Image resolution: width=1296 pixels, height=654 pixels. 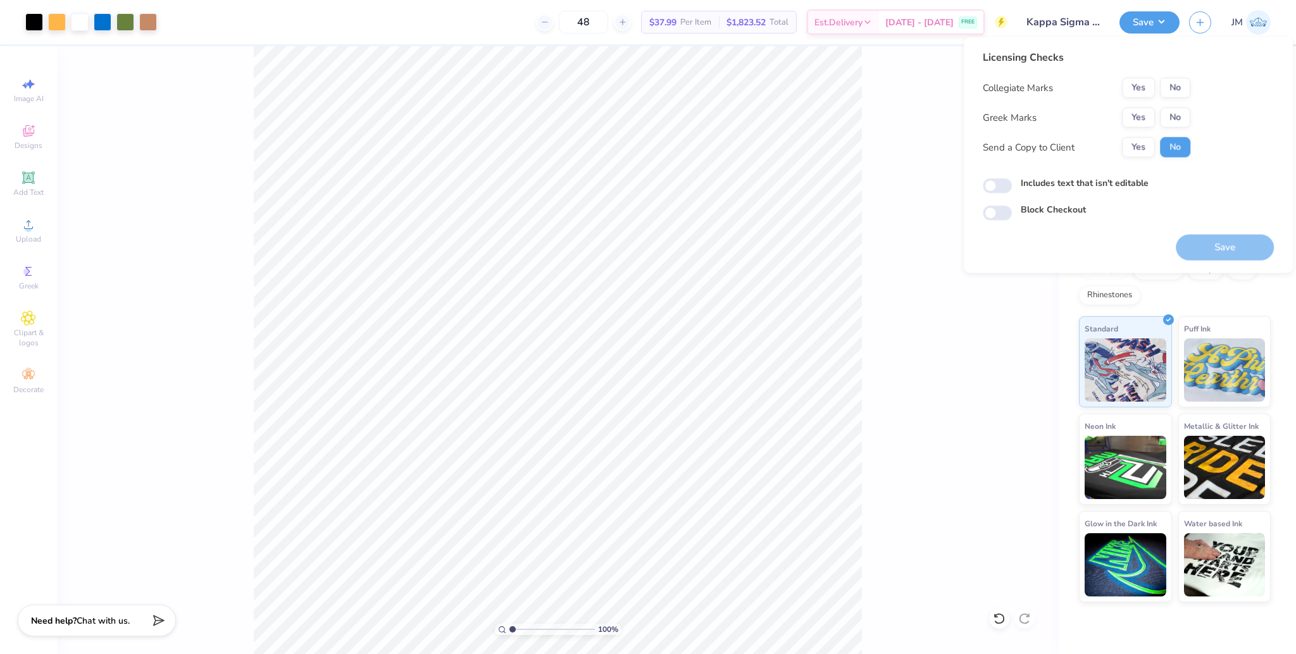 I want to click on label: Includes text that isn't editable, so click(x=1085, y=183).